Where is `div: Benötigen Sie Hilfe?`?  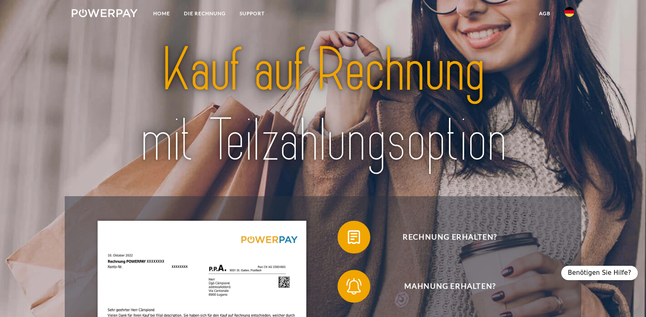
div: Benötigen Sie Hilfe? is located at coordinates (599, 273).